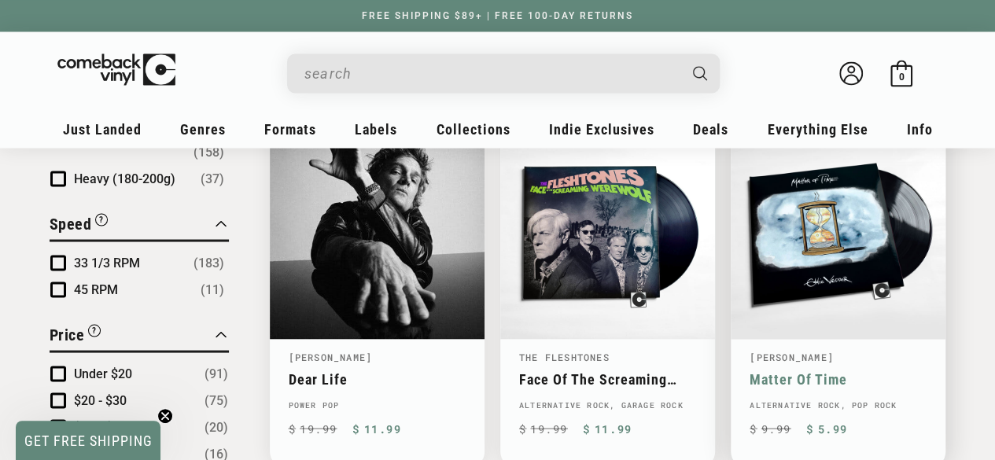 The height and width of the screenshot is (460, 995). Describe the element at coordinates (564, 356) in the screenshot. I see `a: The Fleshtones` at that location.